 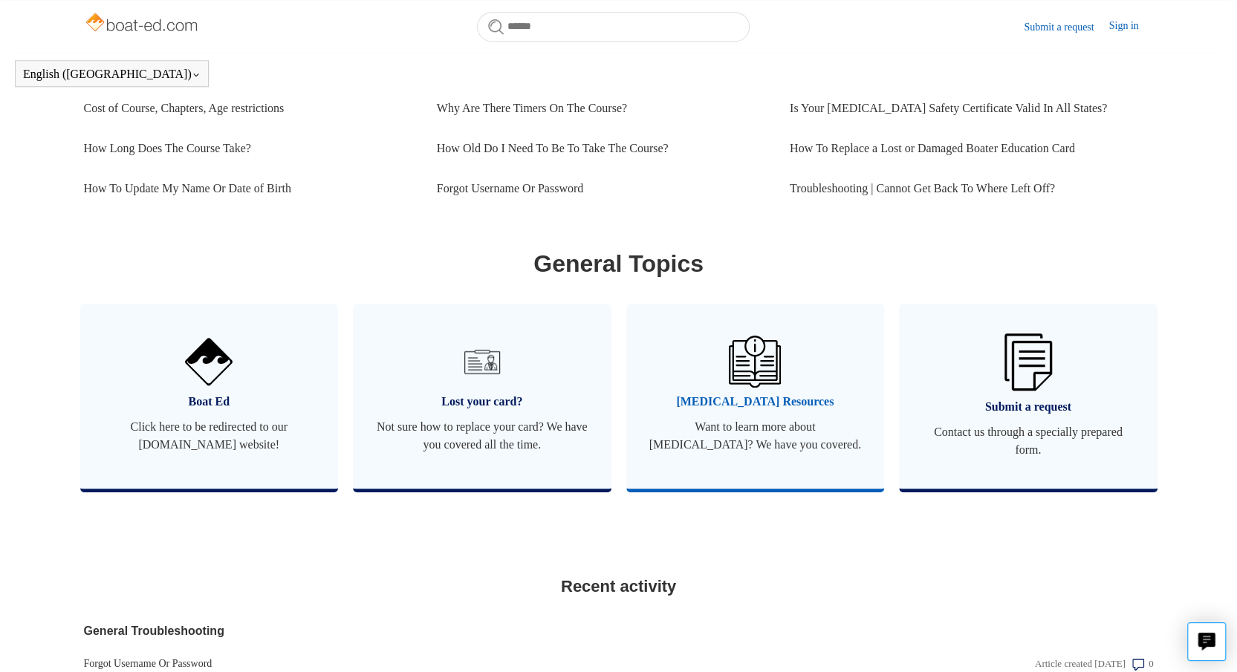 What do you see at coordinates (1130, 27) in the screenshot?
I see `a: Sign in` at bounding box center [1130, 27].